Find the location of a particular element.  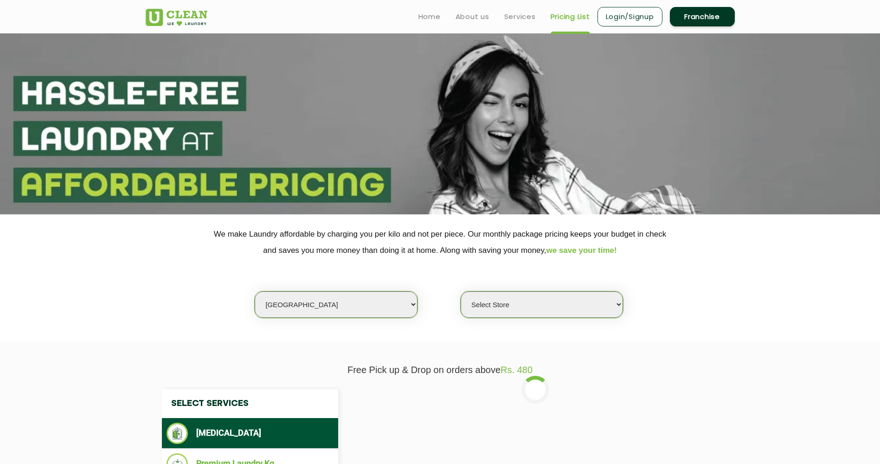

a: Services is located at coordinates (520, 17).